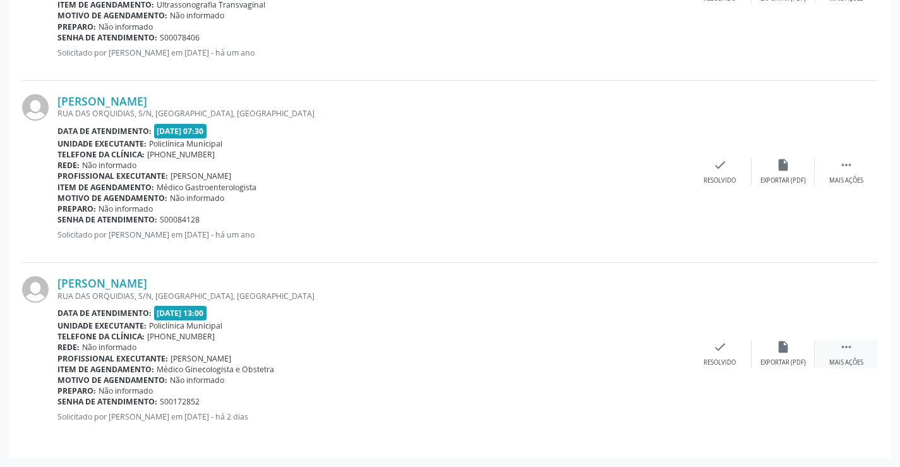 This screenshot has height=467, width=900. Describe the element at coordinates (179, 401) in the screenshot. I see `span: S00172852` at that location.